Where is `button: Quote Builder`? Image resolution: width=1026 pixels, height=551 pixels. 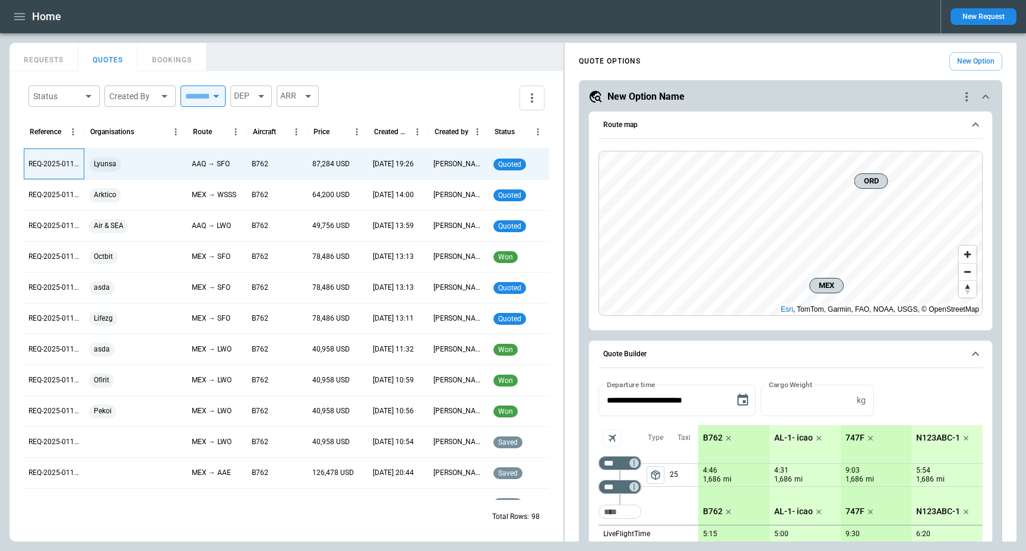
button: Quote Builder is located at coordinates (790, 355).